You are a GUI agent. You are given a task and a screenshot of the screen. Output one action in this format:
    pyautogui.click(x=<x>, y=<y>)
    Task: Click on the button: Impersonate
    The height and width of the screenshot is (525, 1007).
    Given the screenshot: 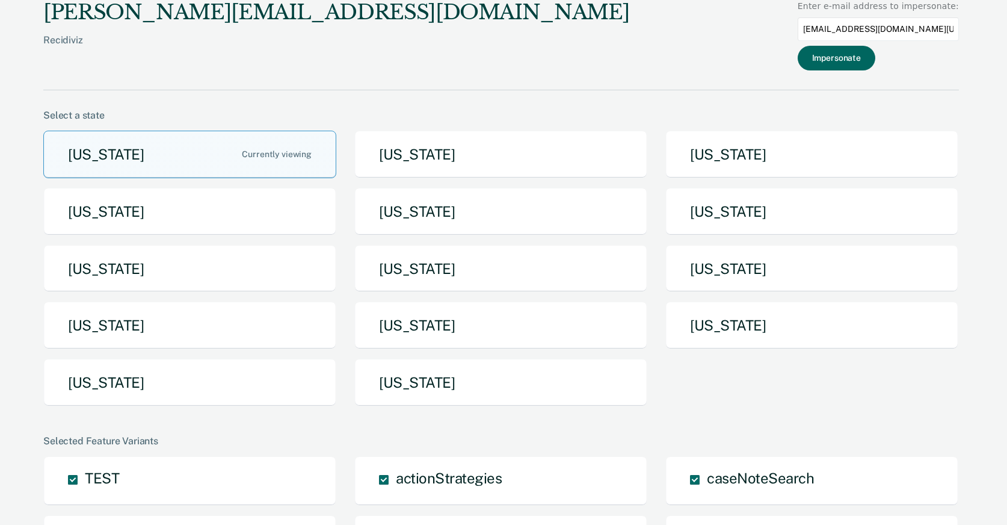 What is the action you would take?
    pyautogui.click(x=836, y=58)
    